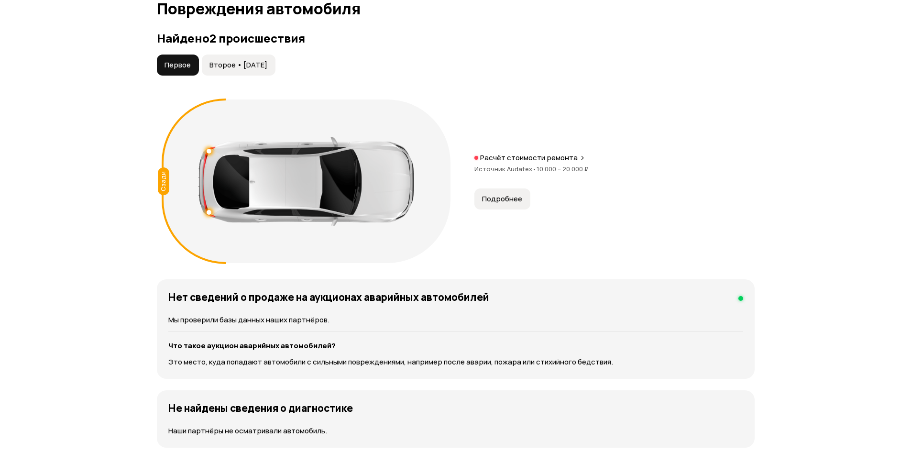 The height and width of the screenshot is (452, 911). What do you see at coordinates (502, 199) in the screenshot?
I see `span: Подробнее` at bounding box center [502, 199].